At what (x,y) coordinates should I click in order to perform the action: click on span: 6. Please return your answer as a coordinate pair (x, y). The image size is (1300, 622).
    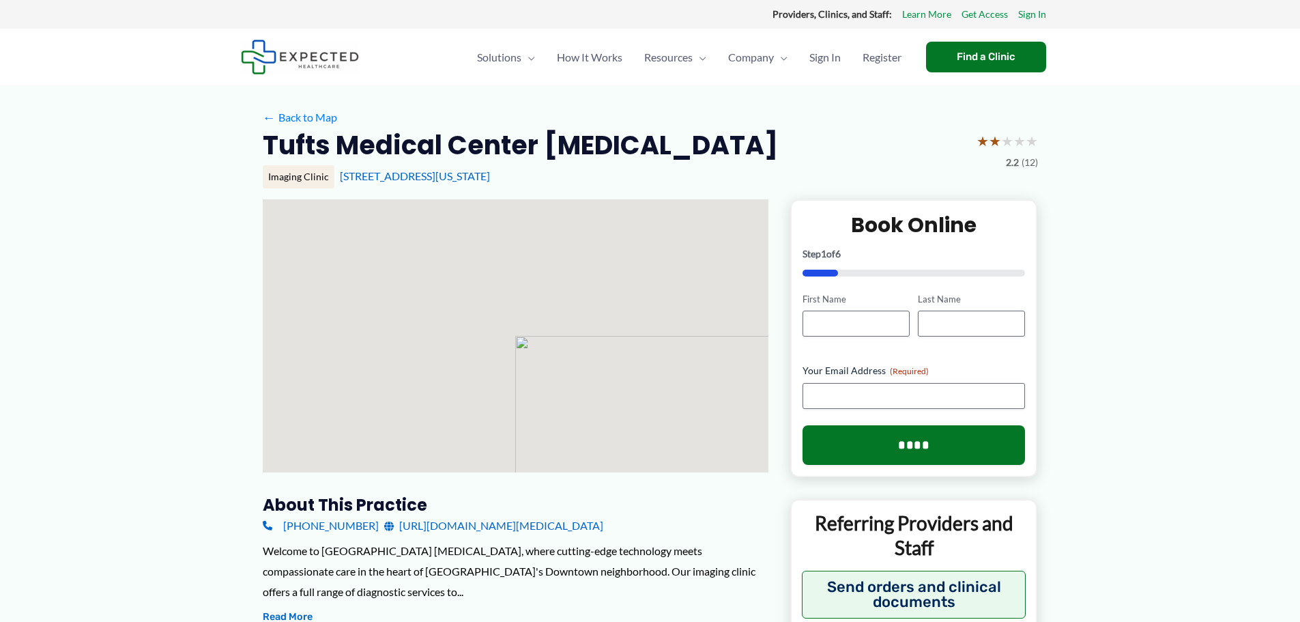
    Looking at the image, I should click on (838, 253).